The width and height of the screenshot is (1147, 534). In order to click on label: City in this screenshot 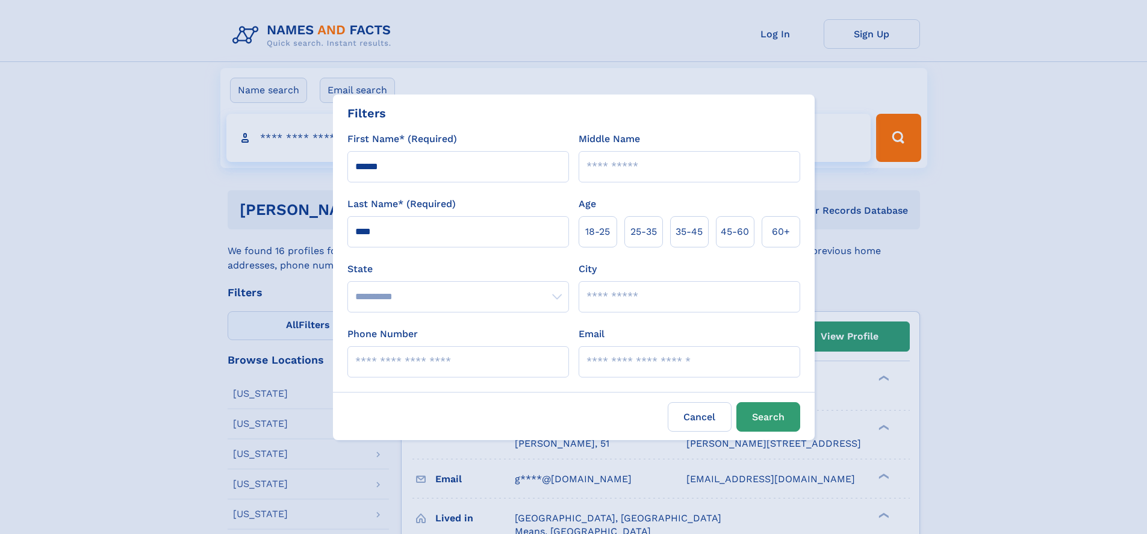, I will do `click(588, 269)`.